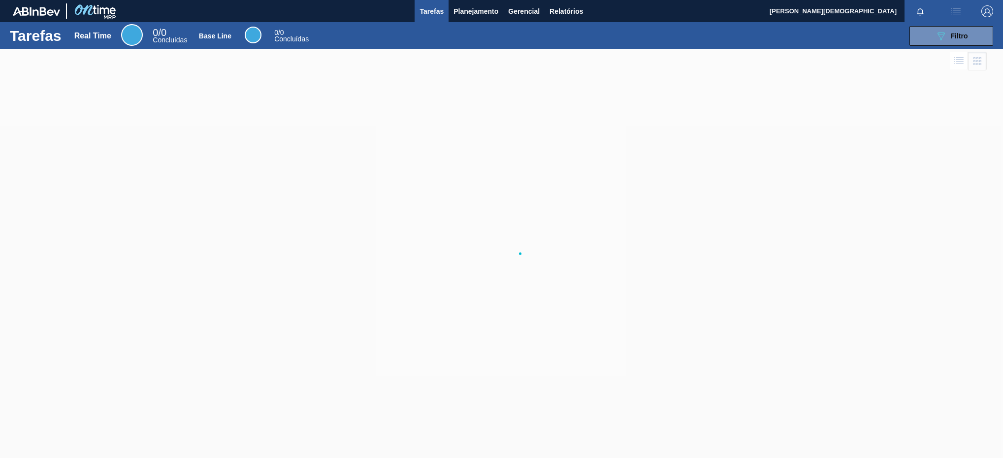 The image size is (1003, 458). Describe the element at coordinates (987, 11) in the screenshot. I see `img: Logout` at that location.